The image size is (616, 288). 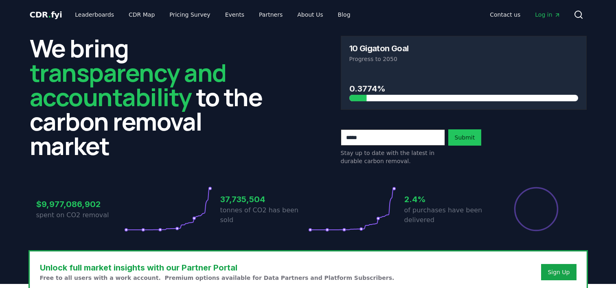 What do you see at coordinates (464, 89) in the screenshot?
I see `h3: 0.3774%` at bounding box center [464, 89].